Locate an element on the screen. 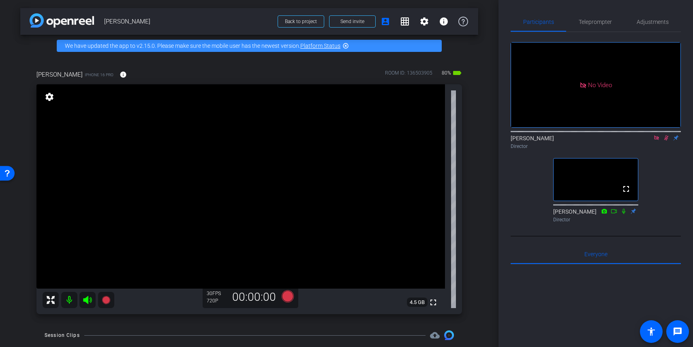  mat-icon: account_box is located at coordinates (386, 21).